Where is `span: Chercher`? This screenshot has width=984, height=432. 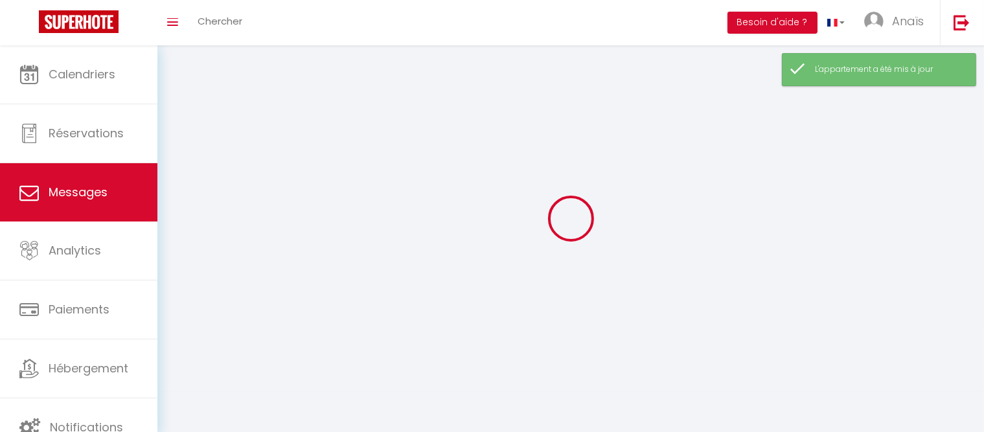 span: Chercher is located at coordinates (220, 21).